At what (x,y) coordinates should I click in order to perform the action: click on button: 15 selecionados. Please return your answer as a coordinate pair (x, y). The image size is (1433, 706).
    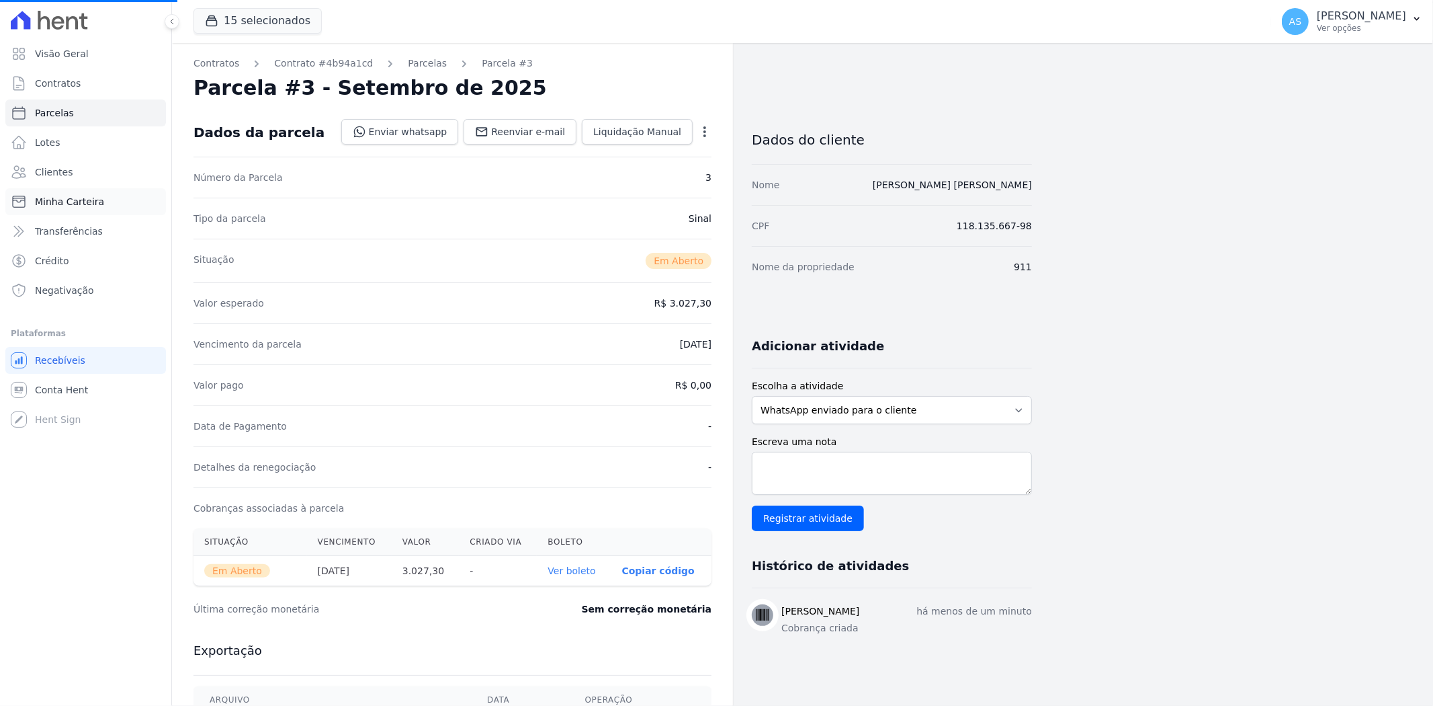
    Looking at the image, I should click on (257, 21).